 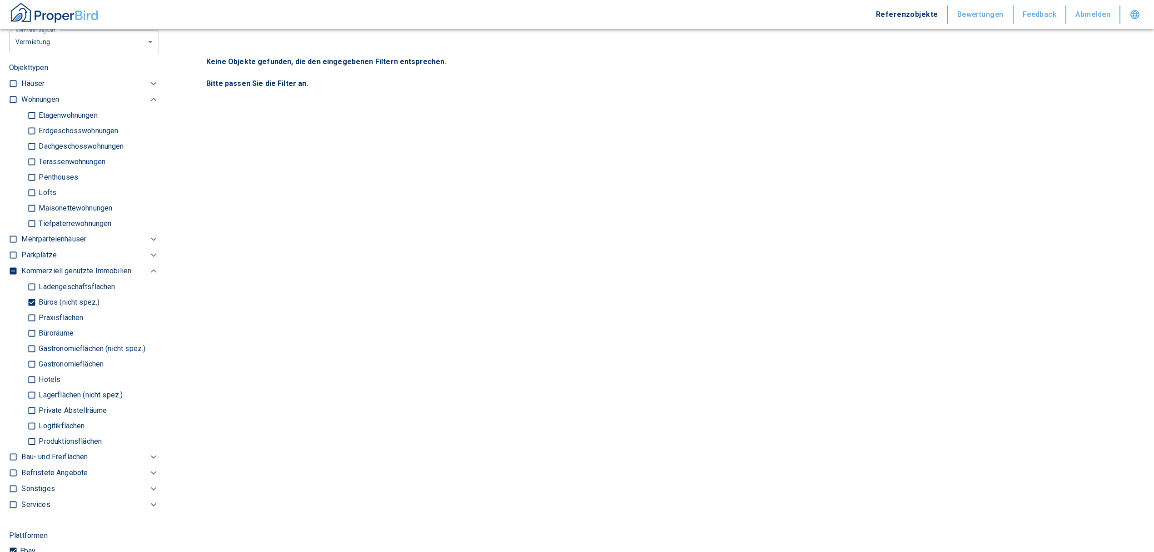 I want to click on p: Häuser, so click(x=33, y=84).